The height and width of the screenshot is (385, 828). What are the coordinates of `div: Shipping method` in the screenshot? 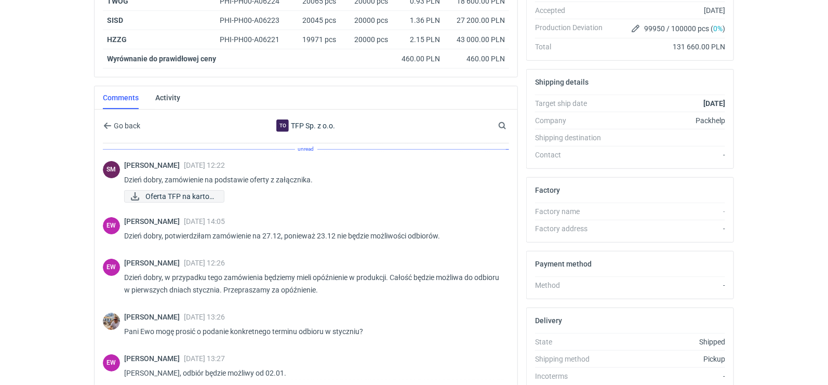 It's located at (573, 359).